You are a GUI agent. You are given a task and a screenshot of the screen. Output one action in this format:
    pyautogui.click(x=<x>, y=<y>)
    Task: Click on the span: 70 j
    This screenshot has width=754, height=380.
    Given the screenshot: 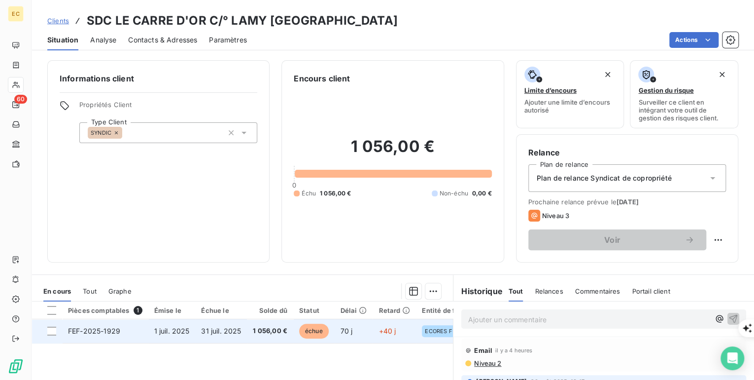 What is the action you would take?
    pyautogui.click(x=347, y=330)
    